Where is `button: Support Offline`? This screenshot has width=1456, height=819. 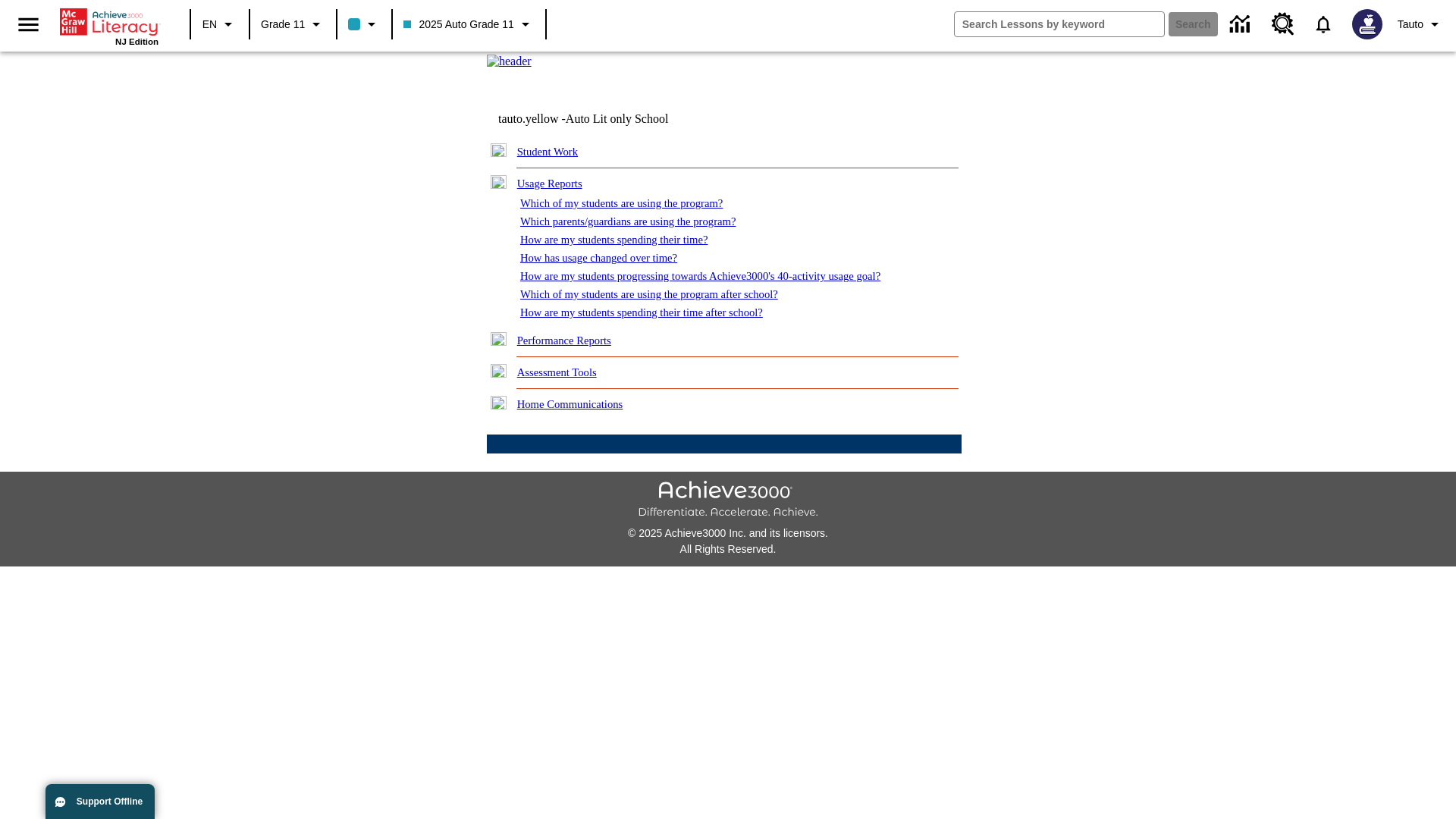 button: Support Offline is located at coordinates (100, 801).